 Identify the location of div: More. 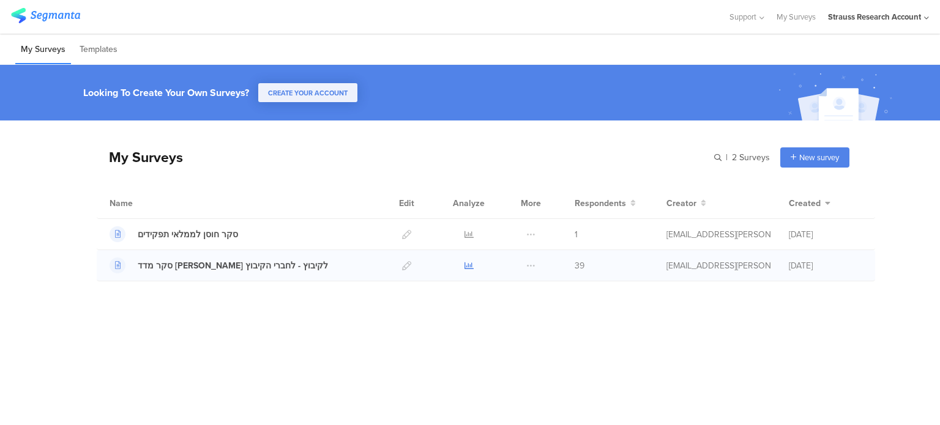
(531, 203).